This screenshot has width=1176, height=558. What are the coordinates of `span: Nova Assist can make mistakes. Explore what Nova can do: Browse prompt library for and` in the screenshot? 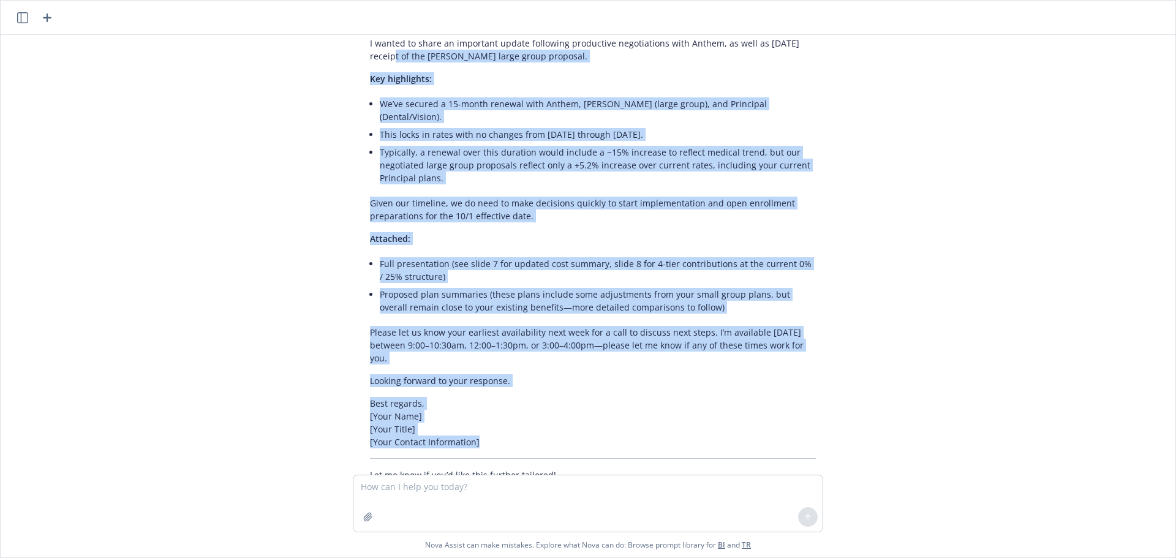 It's located at (588, 544).